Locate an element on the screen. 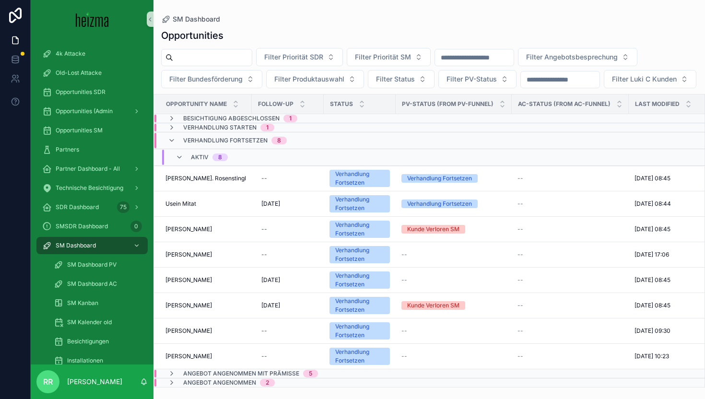 This screenshot has height=399, width=705. div: scrollable content is located at coordinates (92, 201).